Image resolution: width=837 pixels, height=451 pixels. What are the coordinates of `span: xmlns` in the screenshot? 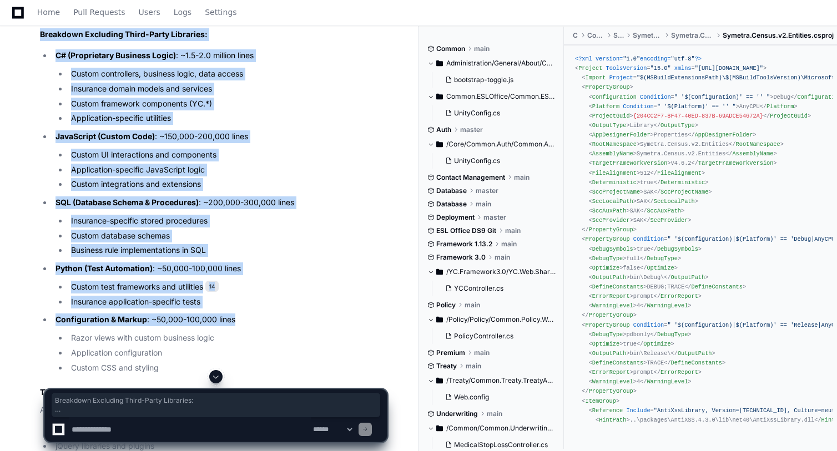 It's located at (682, 68).